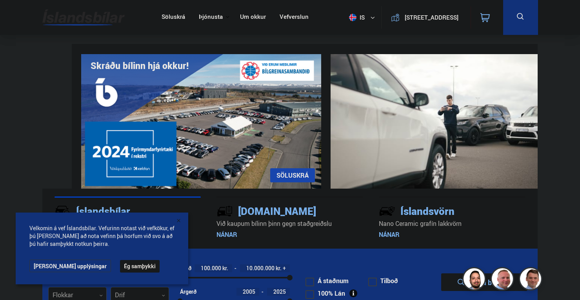 This screenshot has height=300, width=580. Describe the element at coordinates (261, 268) in the screenshot. I see `span: 10.000.000` at that location.